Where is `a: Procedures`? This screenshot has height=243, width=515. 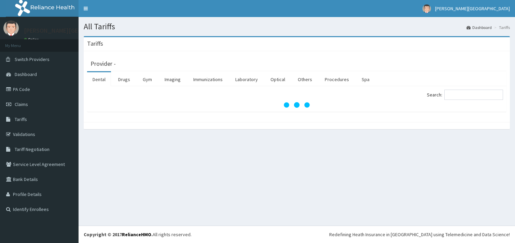 a: Procedures is located at coordinates (337, 80).